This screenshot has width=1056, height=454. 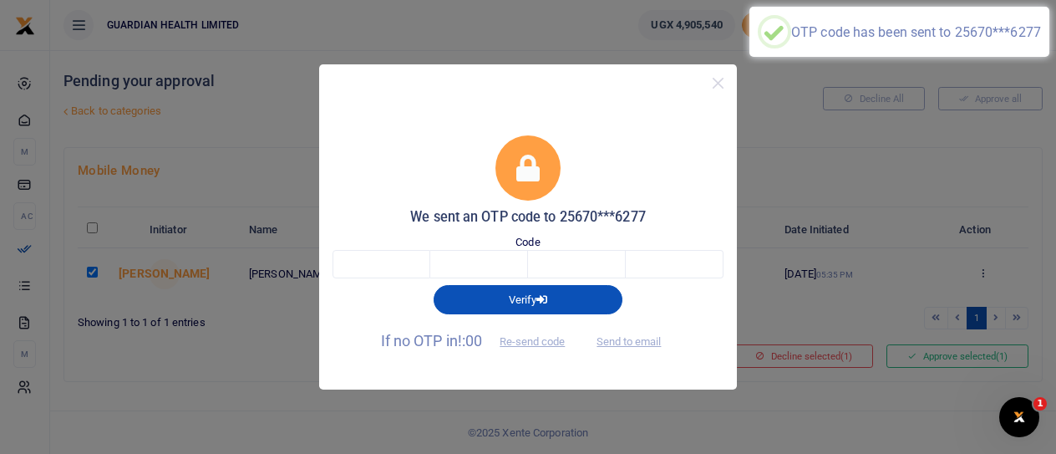 I want to click on span: 1, so click(x=1040, y=404).